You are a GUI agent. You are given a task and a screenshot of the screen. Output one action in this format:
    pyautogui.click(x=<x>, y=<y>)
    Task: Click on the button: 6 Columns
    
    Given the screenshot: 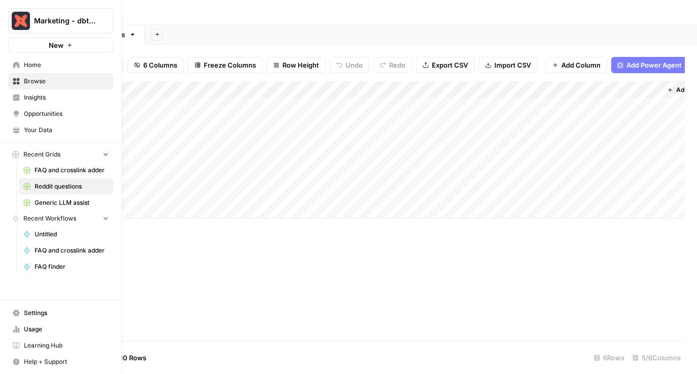 What is the action you would take?
    pyautogui.click(x=155, y=65)
    